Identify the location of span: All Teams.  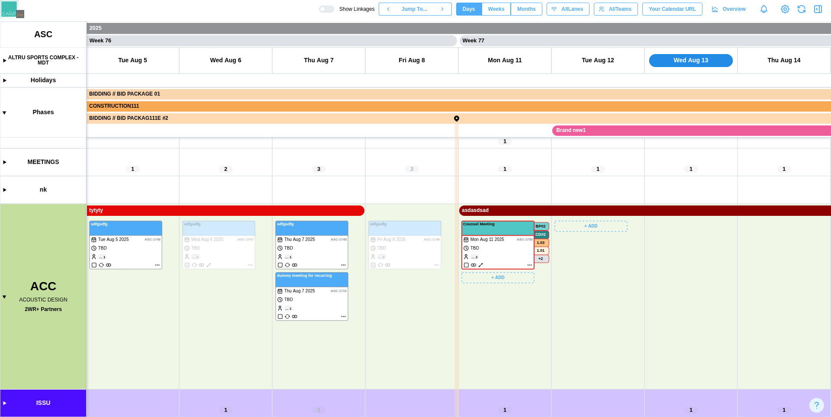
(621, 9).